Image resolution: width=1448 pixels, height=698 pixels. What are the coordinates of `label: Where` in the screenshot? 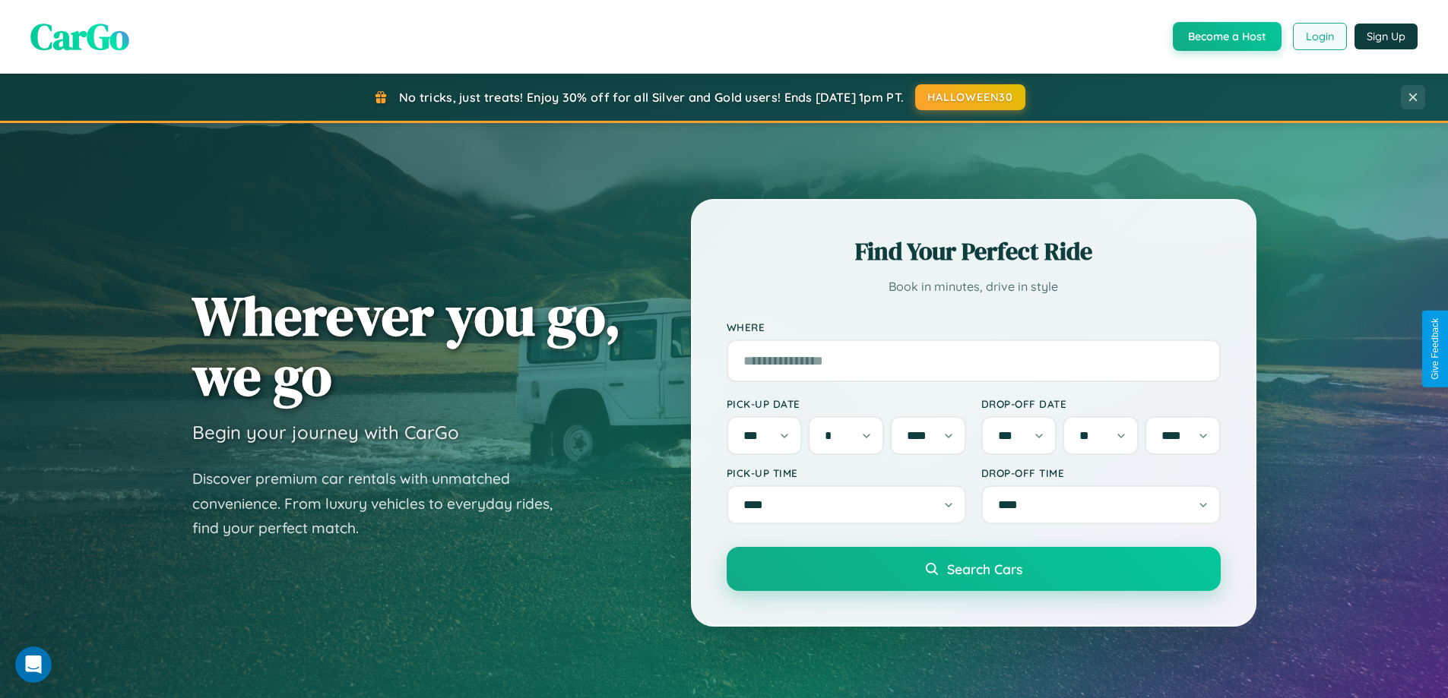 It's located at (974, 327).